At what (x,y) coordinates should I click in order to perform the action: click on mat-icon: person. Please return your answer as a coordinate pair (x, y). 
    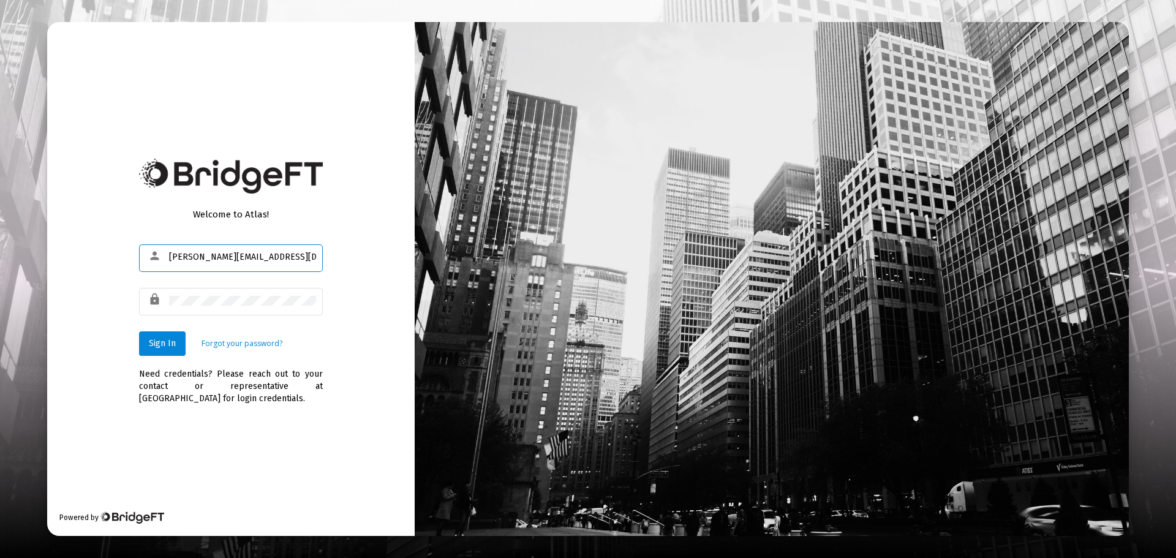
    Looking at the image, I should click on (156, 256).